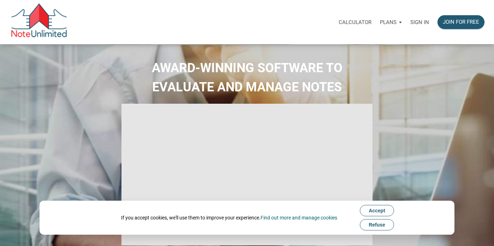 The height and width of the screenshot is (246, 494). I want to click on p: Calculator, so click(355, 22).